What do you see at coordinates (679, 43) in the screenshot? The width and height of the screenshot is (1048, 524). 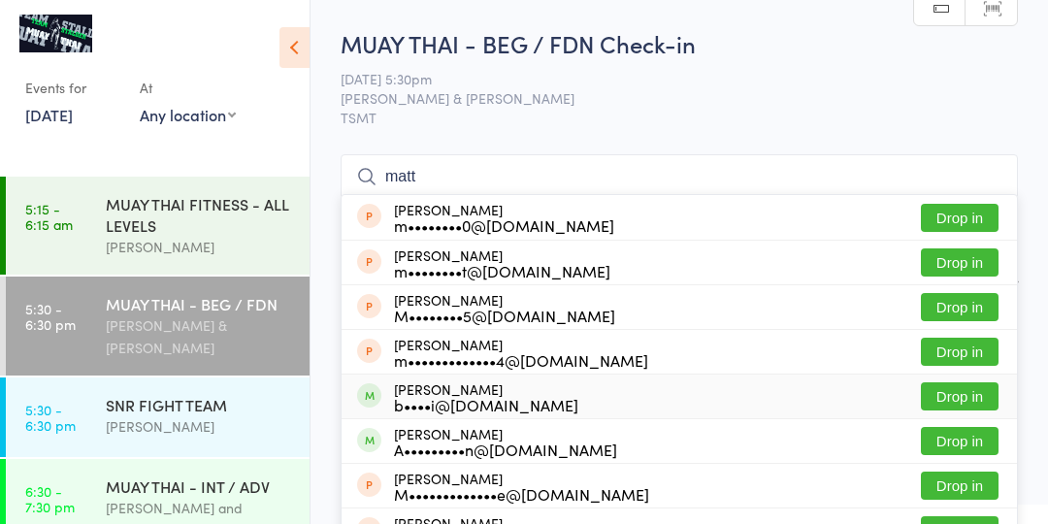 I see `h2: MUAY THAI - BEG / FDN Check-in` at bounding box center [679, 43].